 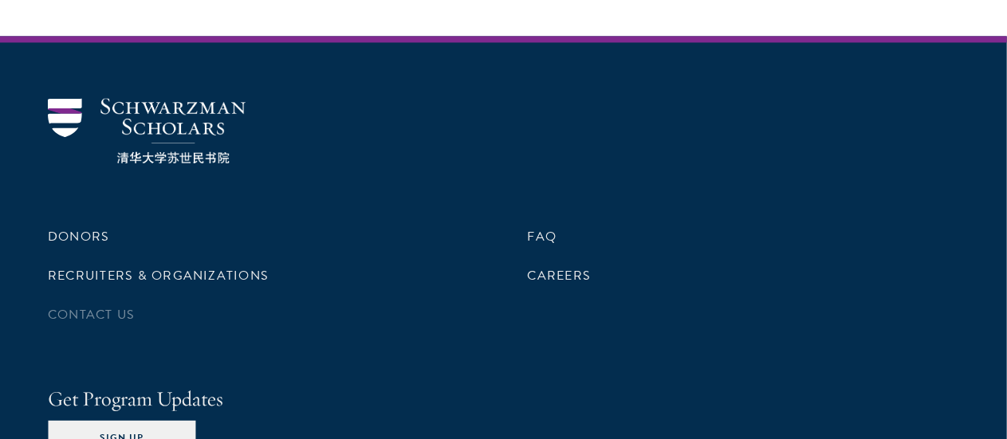 I want to click on img: Schwarzman Scholars, so click(x=147, y=131).